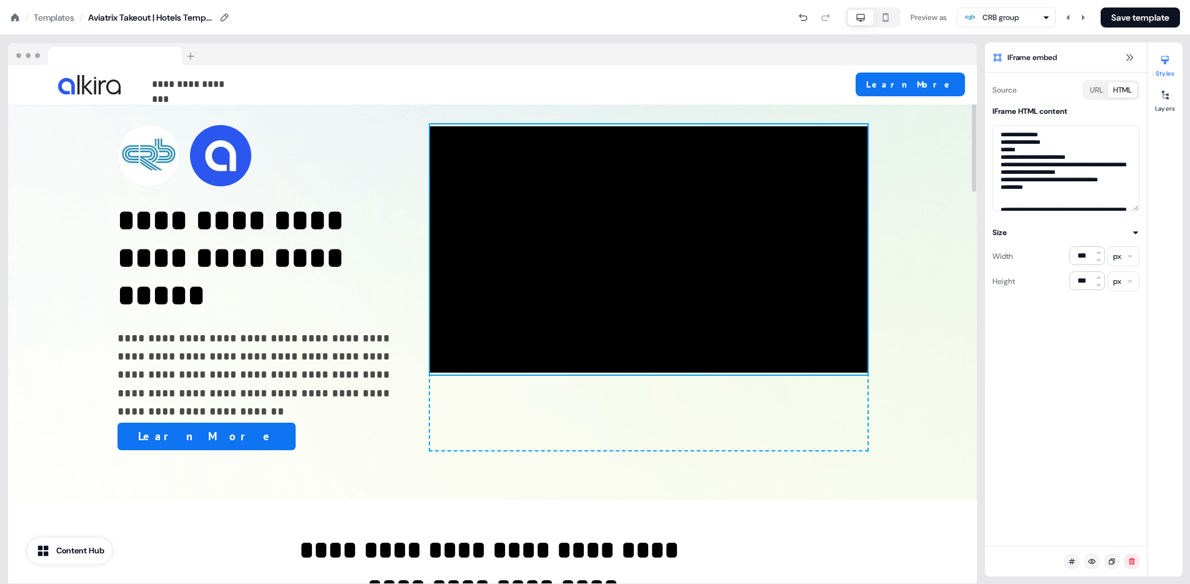 The image size is (1190, 584). Describe the element at coordinates (80, 550) in the screenshot. I see `div: Content Hub` at that location.